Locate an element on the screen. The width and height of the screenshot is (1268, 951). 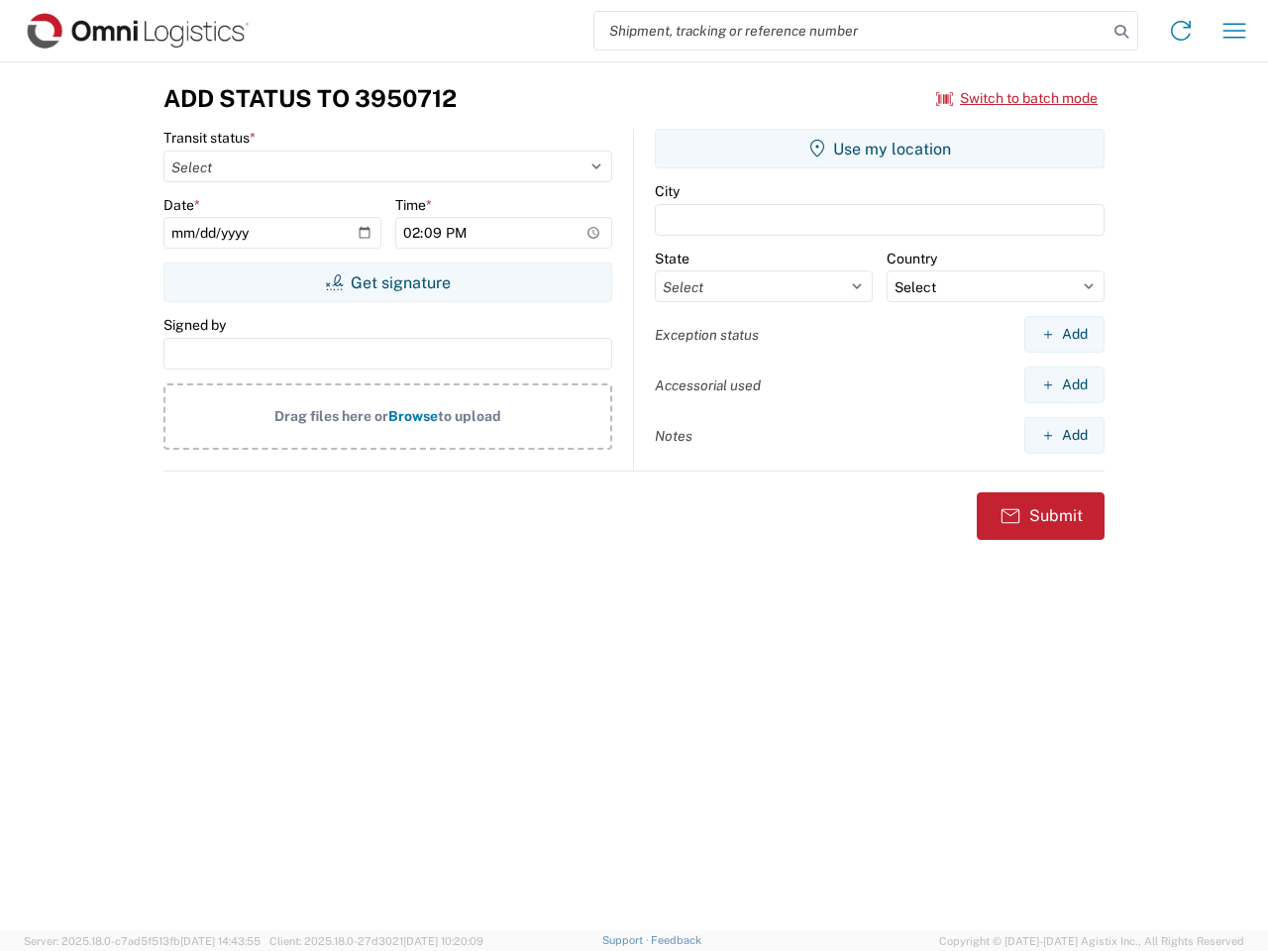
label: Date is located at coordinates (181, 205).